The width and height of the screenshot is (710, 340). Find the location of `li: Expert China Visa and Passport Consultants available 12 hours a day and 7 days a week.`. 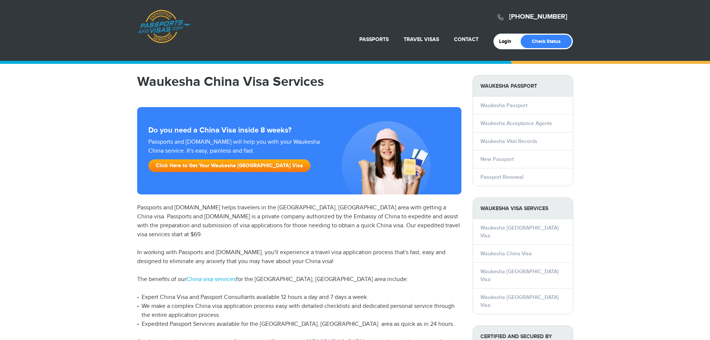

li: Expert China Visa and Passport Consultants available 12 hours a day and 7 days a week. is located at coordinates (299, 297).